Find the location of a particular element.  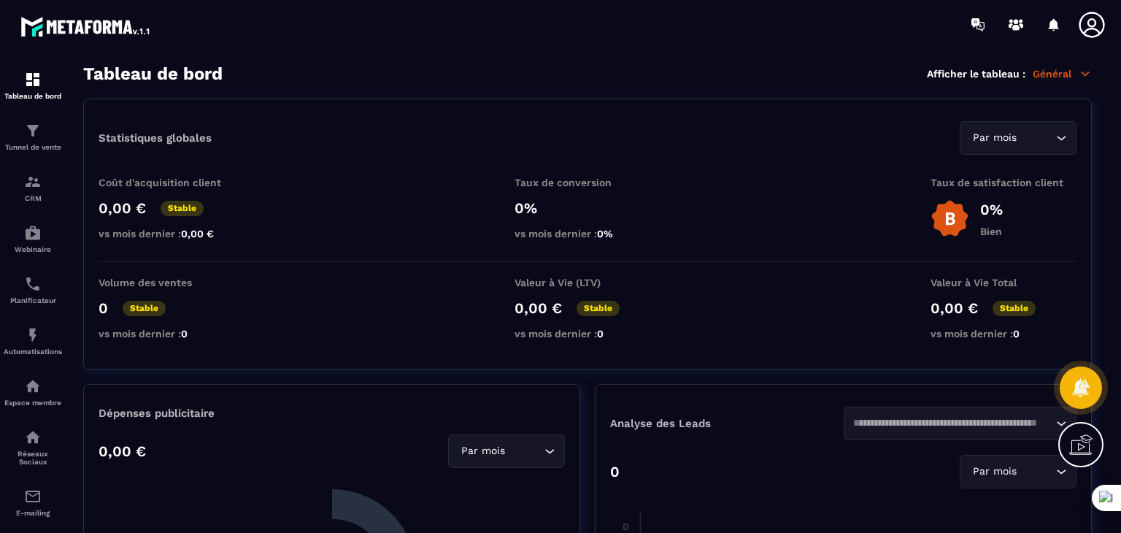

p: Valeur à Vie (LTV) is located at coordinates (588, 282).